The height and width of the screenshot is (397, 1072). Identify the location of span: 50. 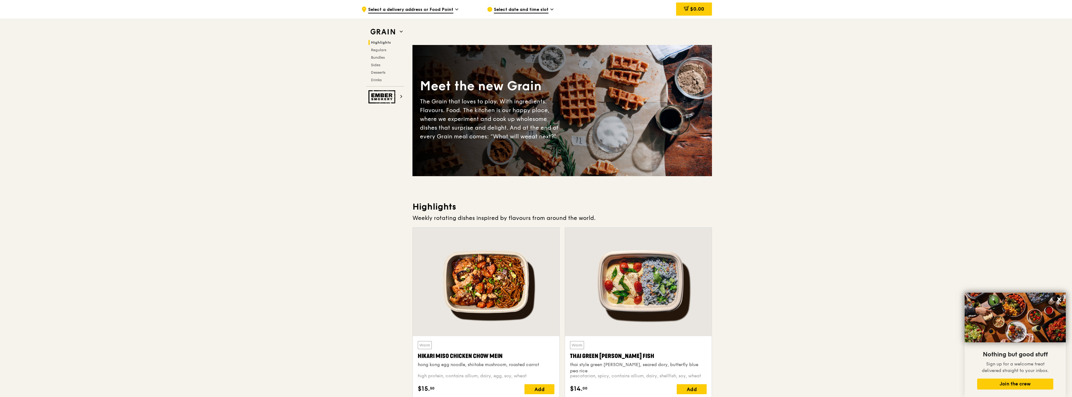
(432, 388).